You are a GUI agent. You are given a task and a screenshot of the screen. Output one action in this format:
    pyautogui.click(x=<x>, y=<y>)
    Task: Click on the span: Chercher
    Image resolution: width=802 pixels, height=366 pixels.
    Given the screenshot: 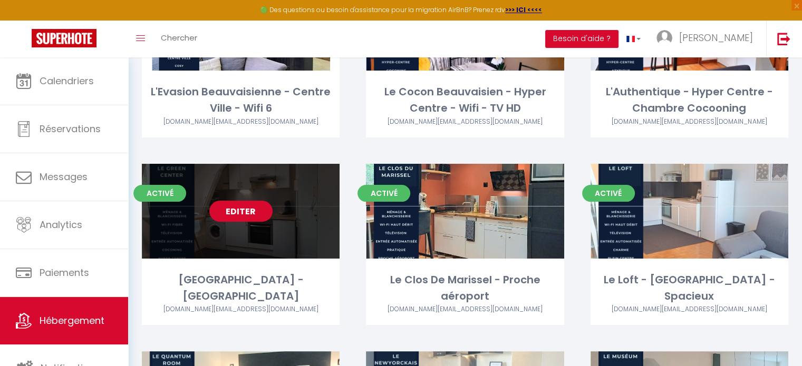 What is the action you would take?
    pyautogui.click(x=179, y=37)
    